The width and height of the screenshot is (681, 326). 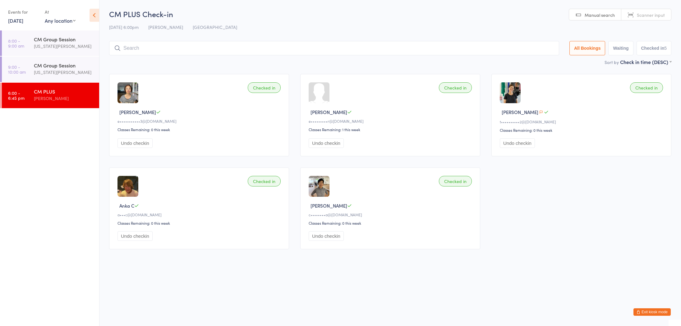 I want to click on img: image1732493425.png, so click(x=510, y=93).